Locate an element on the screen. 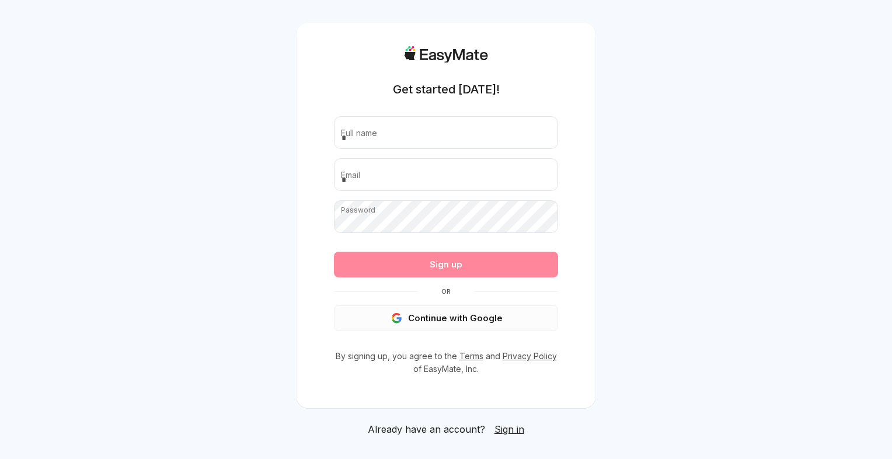 The width and height of the screenshot is (892, 459). a: Terms is located at coordinates (471, 355).